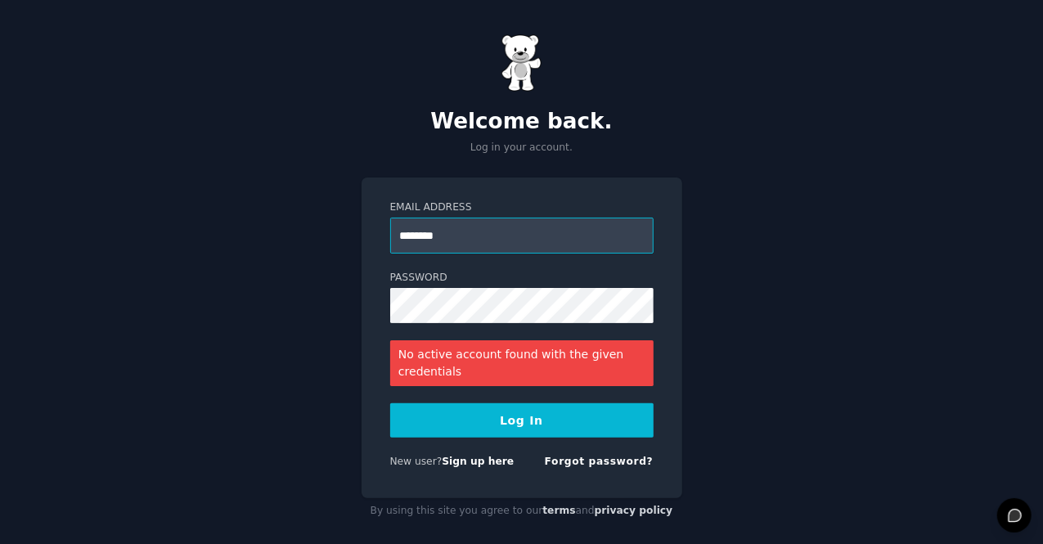 The height and width of the screenshot is (544, 1043). Describe the element at coordinates (559, 511) in the screenshot. I see `a: terms` at that location.